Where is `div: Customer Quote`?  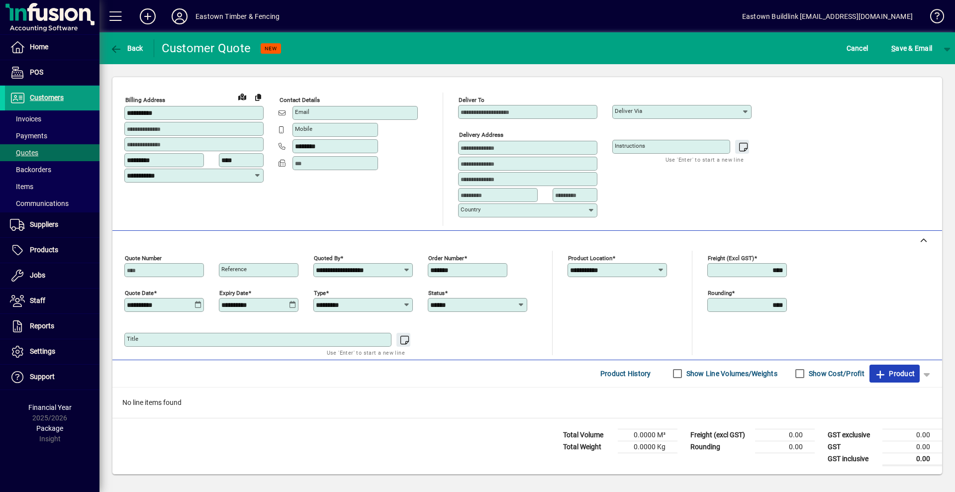
div: Customer Quote is located at coordinates (206, 48).